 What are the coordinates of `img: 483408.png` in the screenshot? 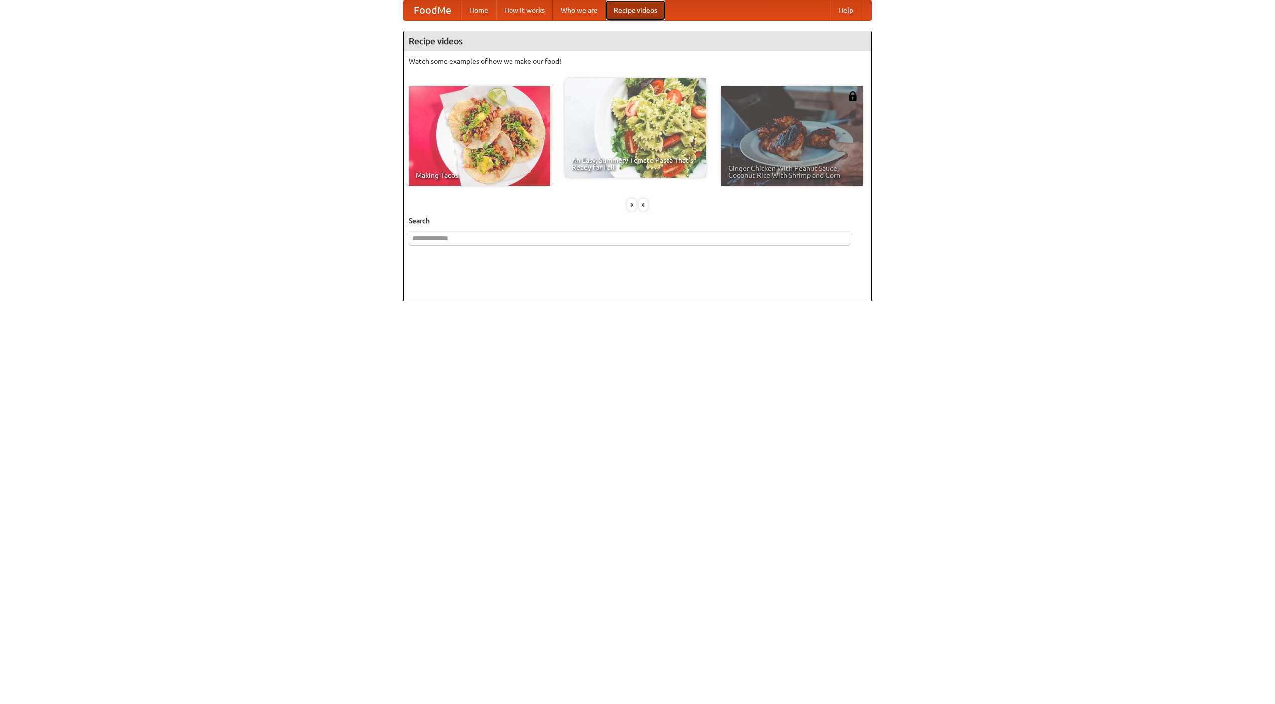 It's located at (852, 96).